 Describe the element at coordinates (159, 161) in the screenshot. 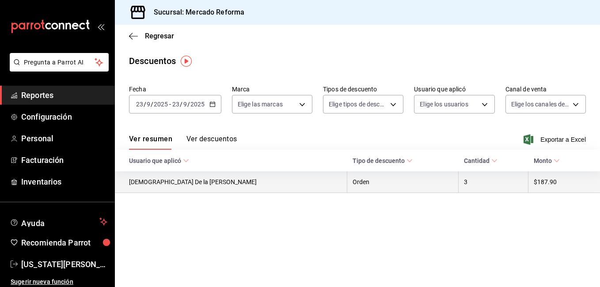

I see `span: Usuario que aplicó` at that location.